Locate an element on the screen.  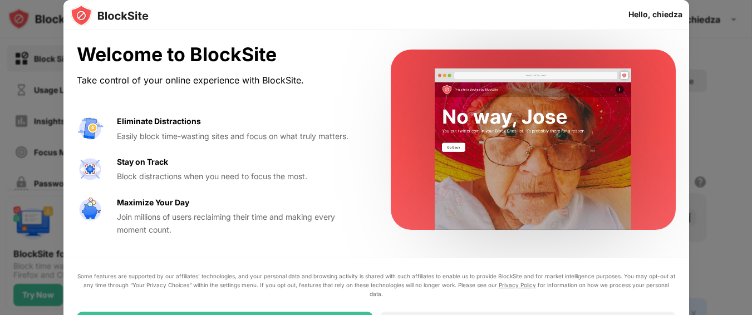
div: Block distractions when you need to focus the most. is located at coordinates (240, 176).